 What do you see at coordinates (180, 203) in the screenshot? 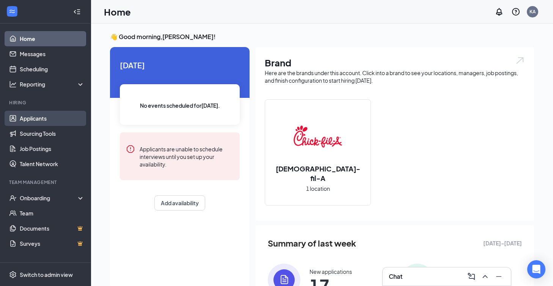
I see `button: Add availability` at bounding box center [180, 203].